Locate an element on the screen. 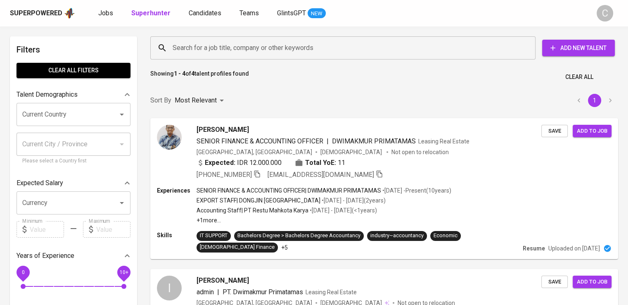 Image resolution: width=628 pixels, height=305 pixels. div: Expected Salary is located at coordinates (74, 183).